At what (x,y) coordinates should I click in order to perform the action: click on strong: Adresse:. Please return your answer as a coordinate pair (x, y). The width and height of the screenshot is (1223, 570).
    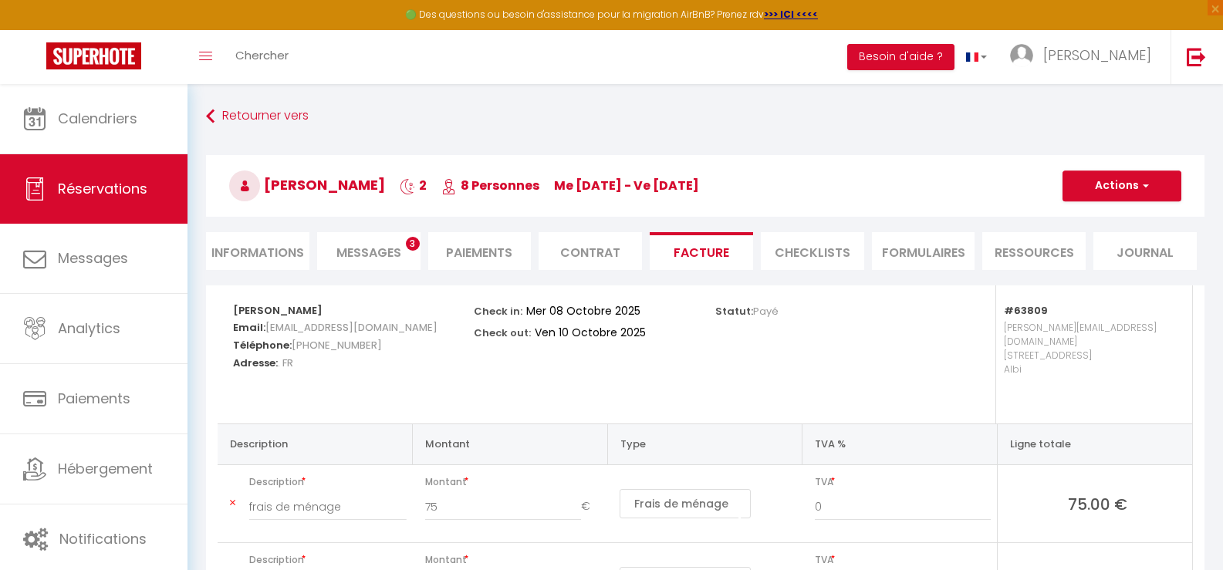
    Looking at the image, I should click on (255, 363).